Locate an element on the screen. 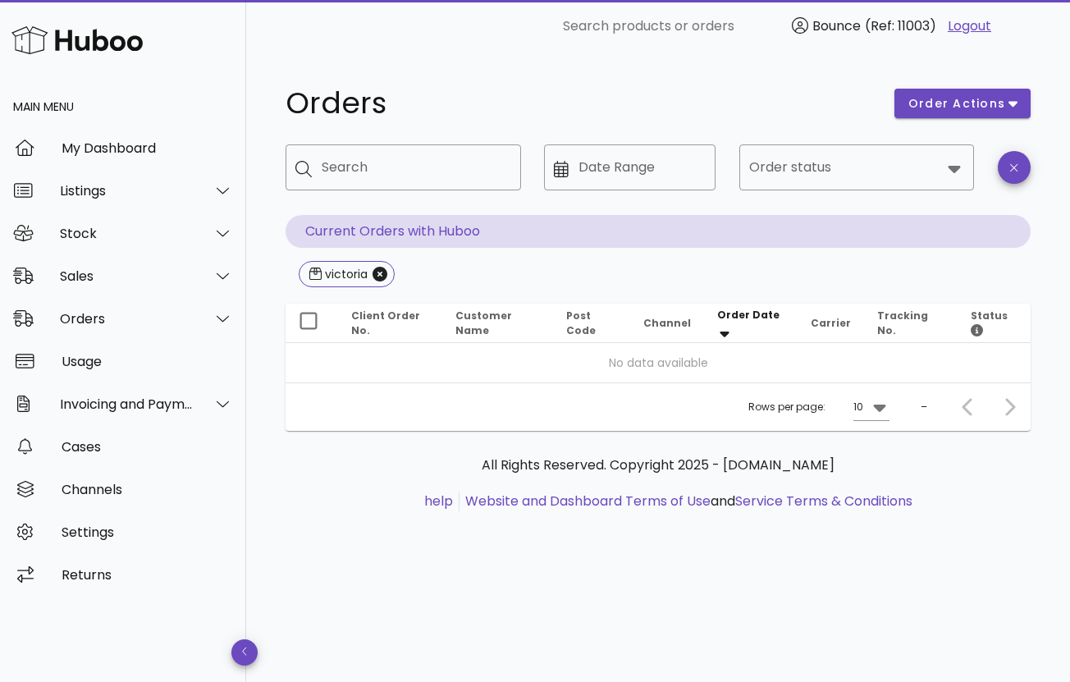 The image size is (1070, 682). button: order actions is located at coordinates (963, 103).